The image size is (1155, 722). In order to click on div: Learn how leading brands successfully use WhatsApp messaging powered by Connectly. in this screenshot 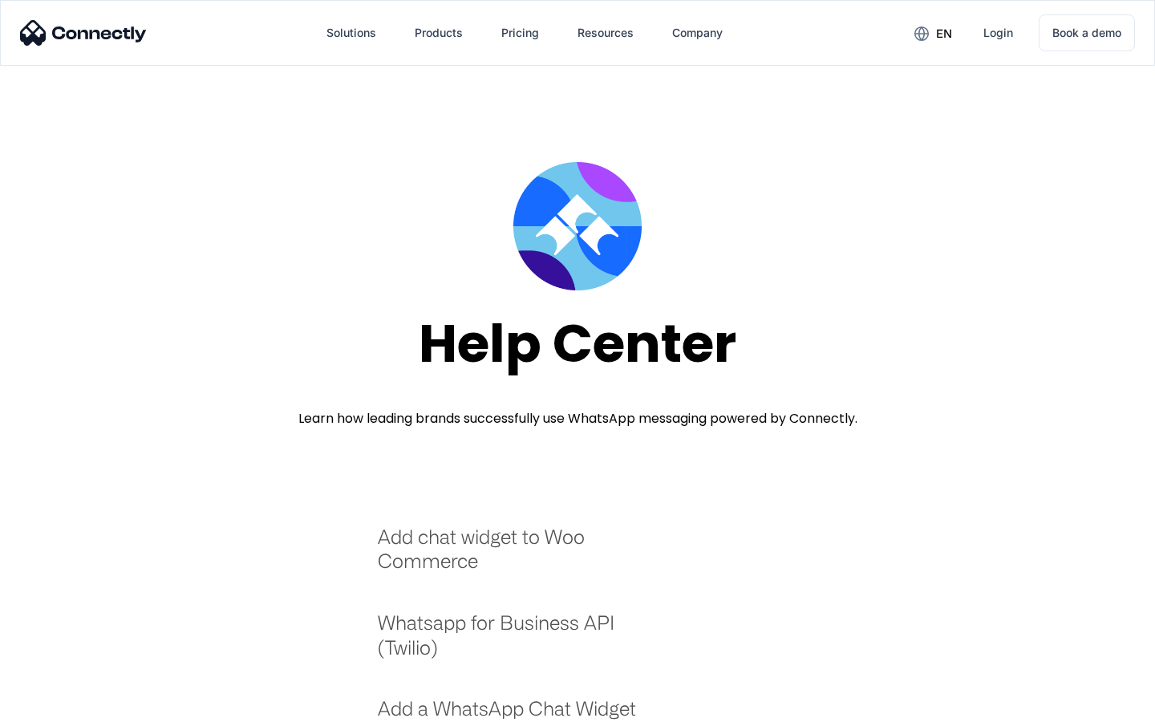, I will do `click(578, 419)`.